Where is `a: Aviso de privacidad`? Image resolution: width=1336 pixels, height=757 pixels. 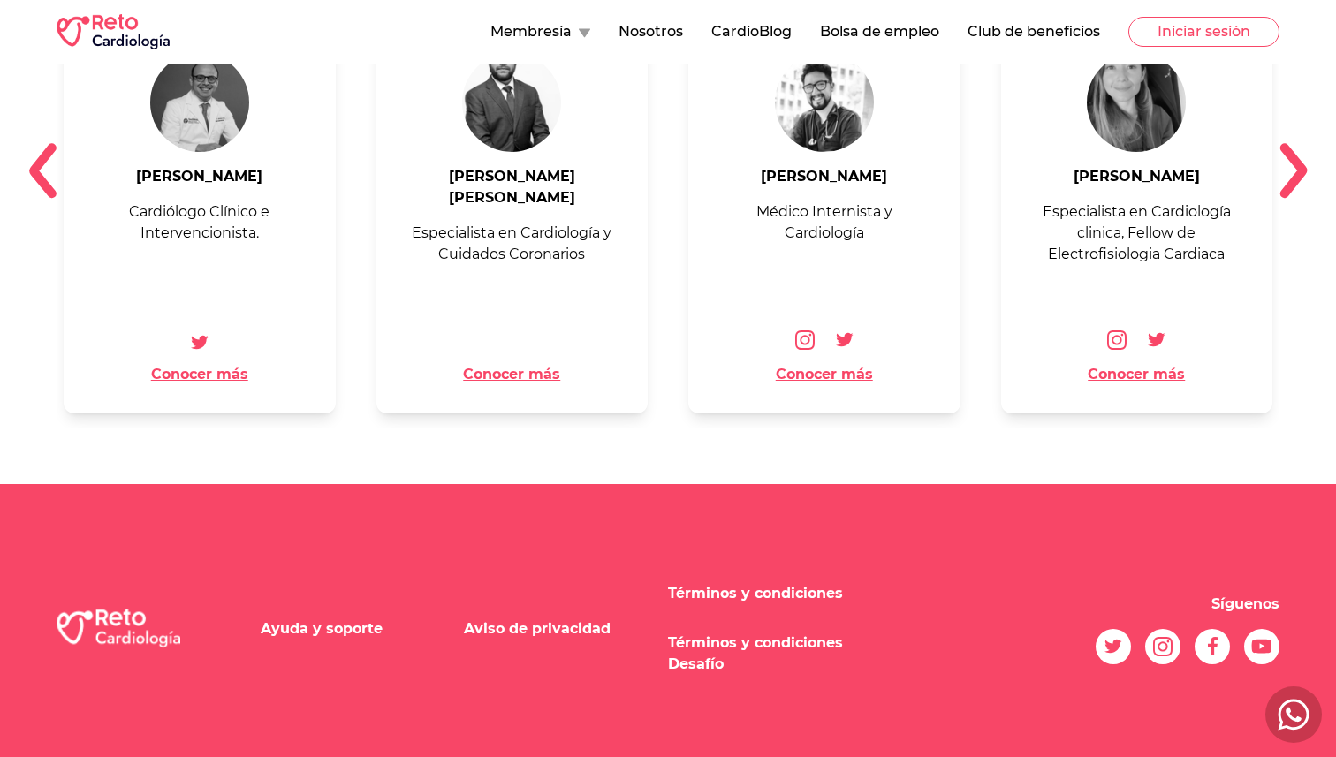 a: Aviso de privacidad is located at coordinates (537, 628).